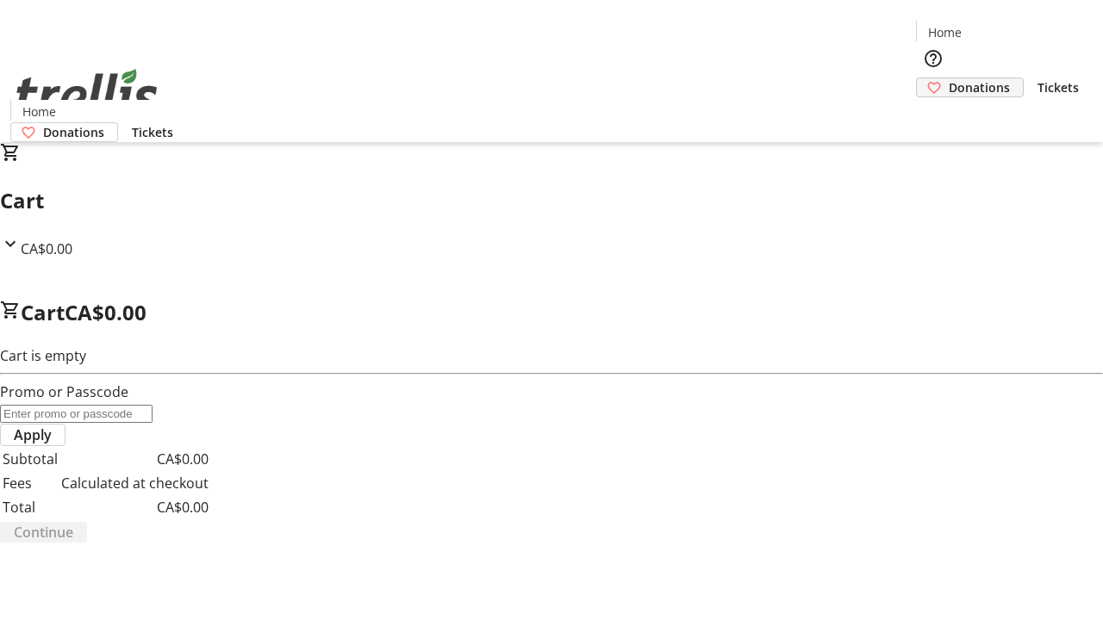  What do you see at coordinates (30, 459) in the screenshot?
I see `td: Subtotal` at bounding box center [30, 459].